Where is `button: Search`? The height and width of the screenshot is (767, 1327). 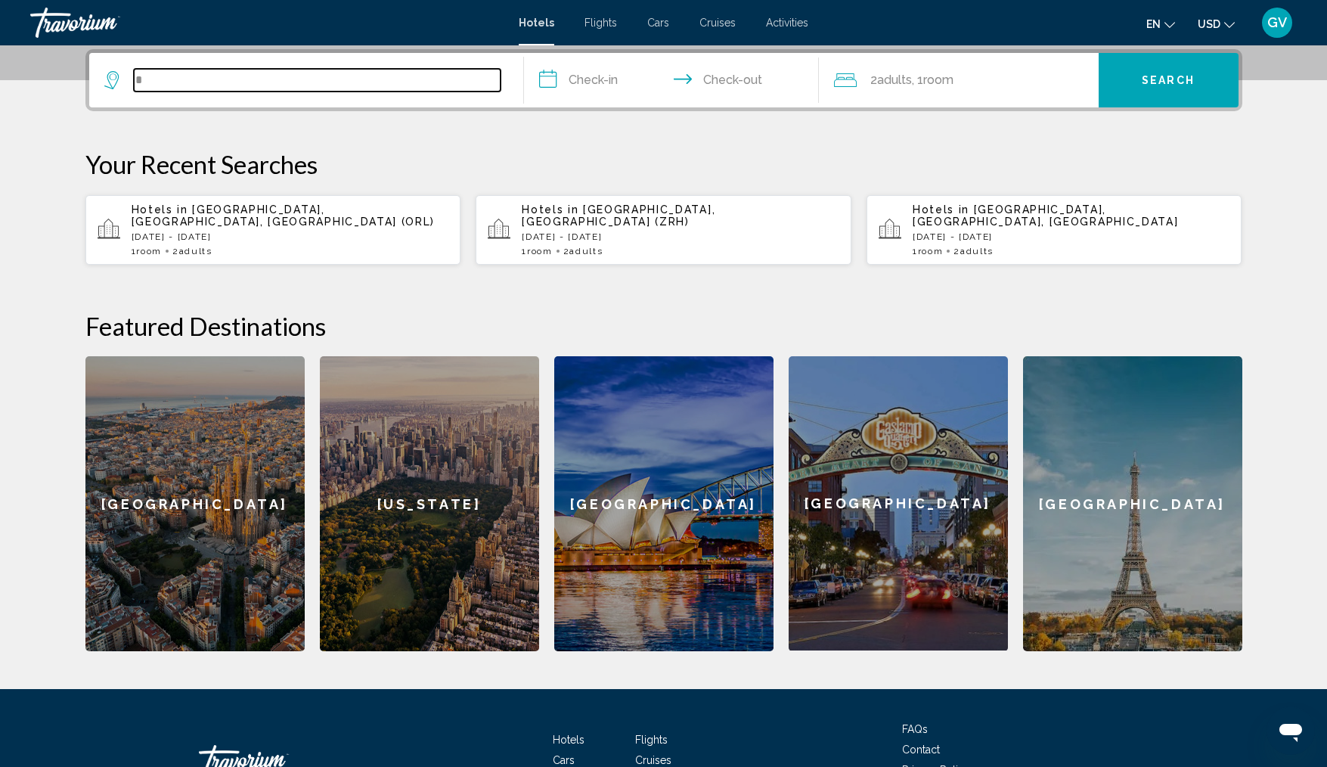 button: Search is located at coordinates (1168, 80).